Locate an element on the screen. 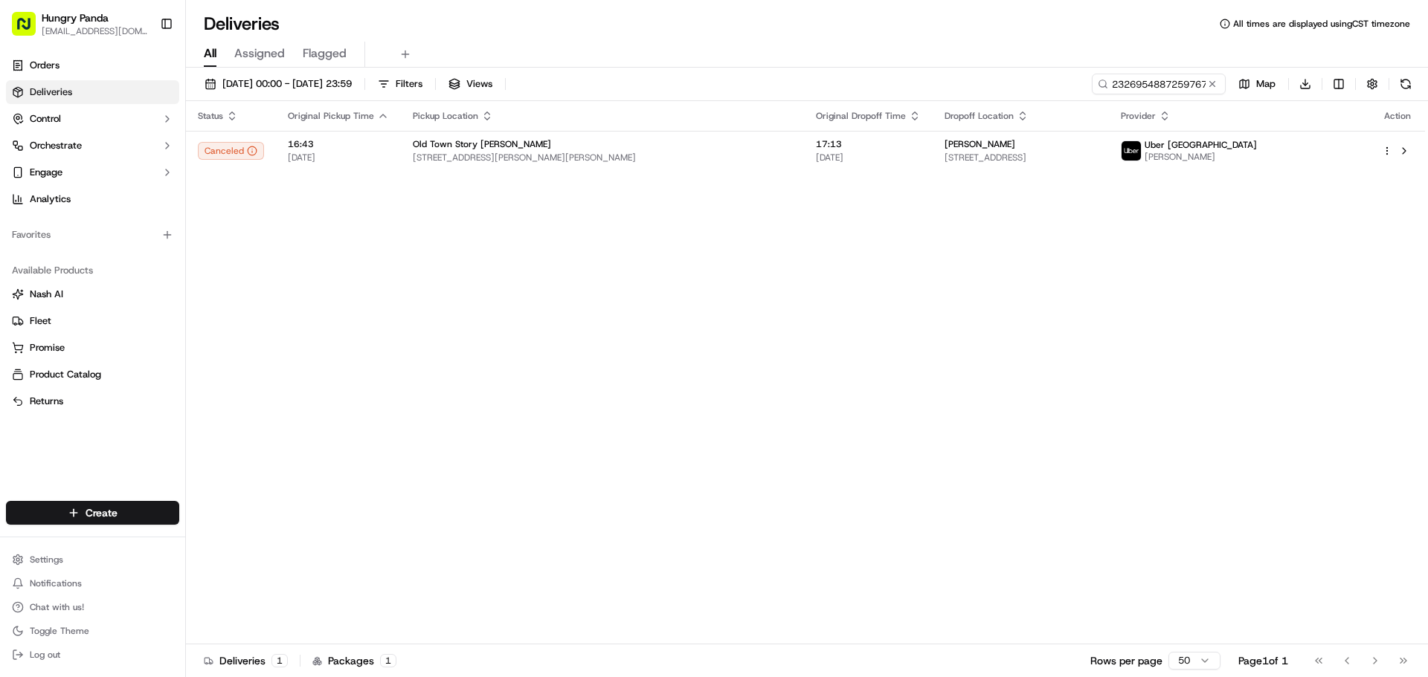 The height and width of the screenshot is (677, 1428). button: Nash AI is located at coordinates (92, 294).